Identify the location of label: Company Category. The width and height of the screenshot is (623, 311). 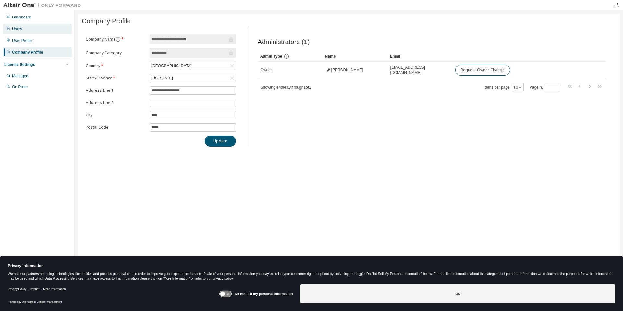
(116, 53).